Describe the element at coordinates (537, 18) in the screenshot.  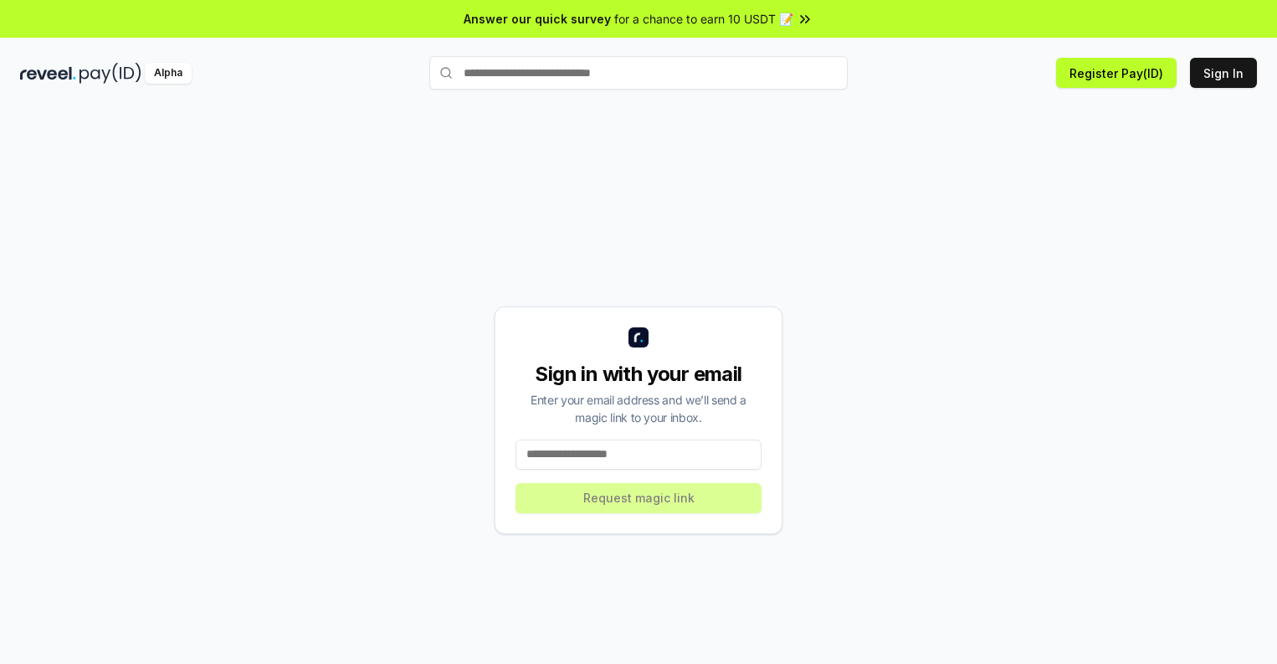
I see `span: Answer our quick survey` at that location.